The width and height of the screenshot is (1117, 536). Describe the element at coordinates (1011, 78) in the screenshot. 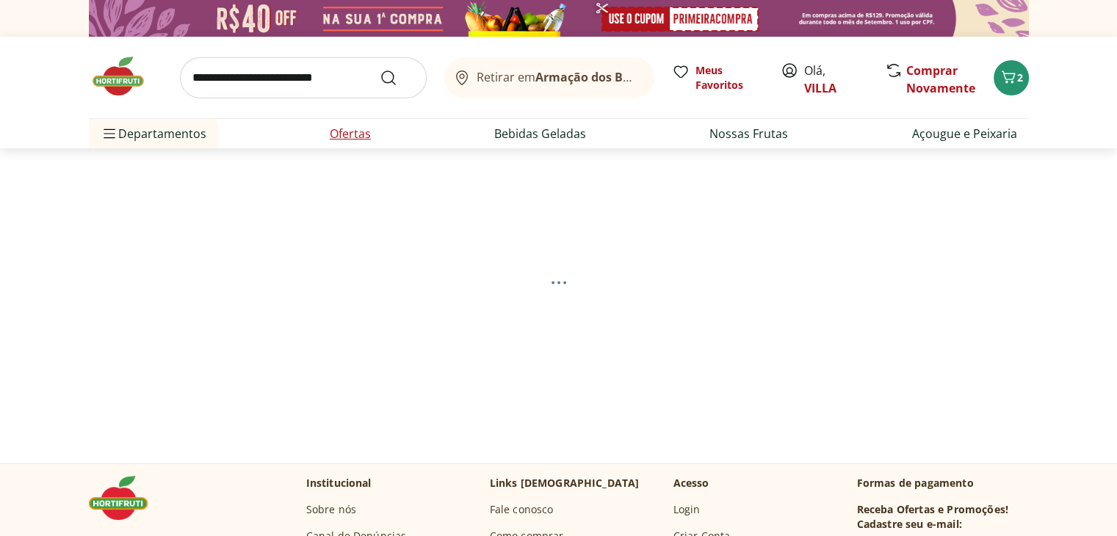

I see `button: Carrinho` at that location.